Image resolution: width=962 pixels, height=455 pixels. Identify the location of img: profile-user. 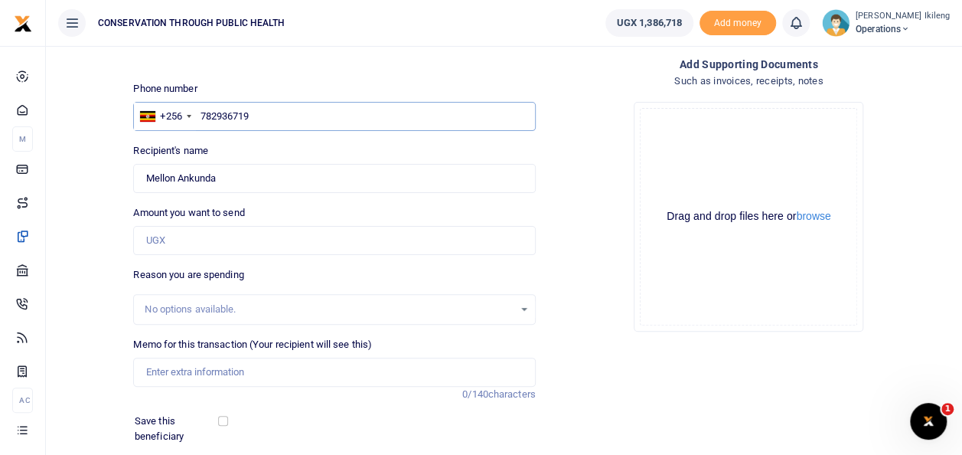
(836, 23).